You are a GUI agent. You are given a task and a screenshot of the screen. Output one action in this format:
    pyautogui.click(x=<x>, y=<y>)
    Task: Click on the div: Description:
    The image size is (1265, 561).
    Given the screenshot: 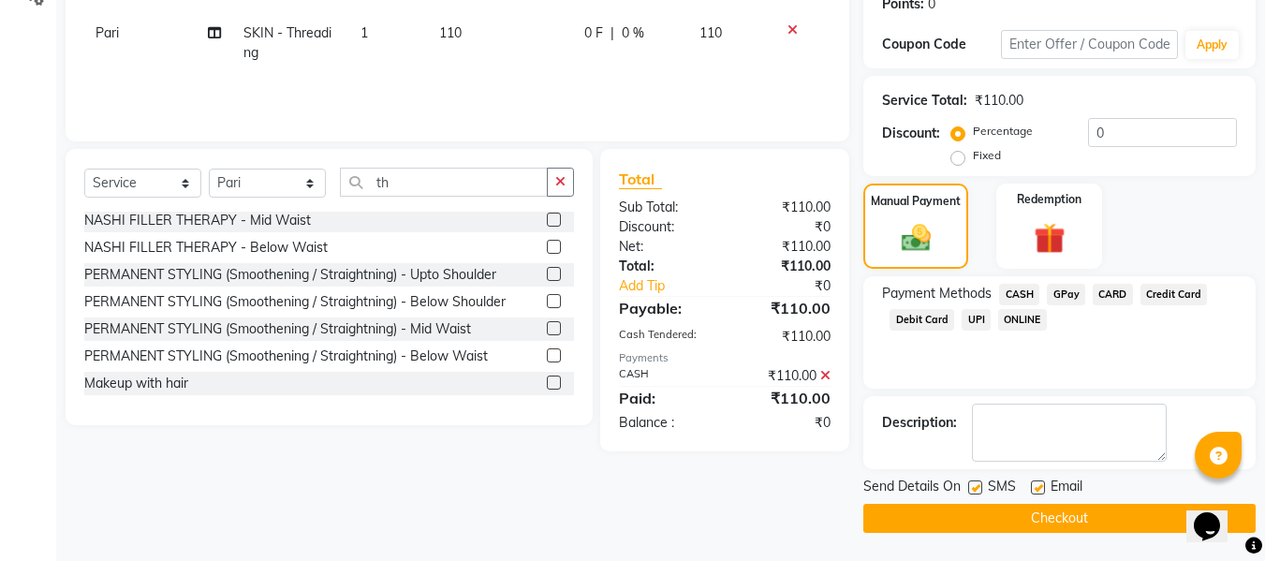 What is the action you would take?
    pyautogui.click(x=920, y=422)
    